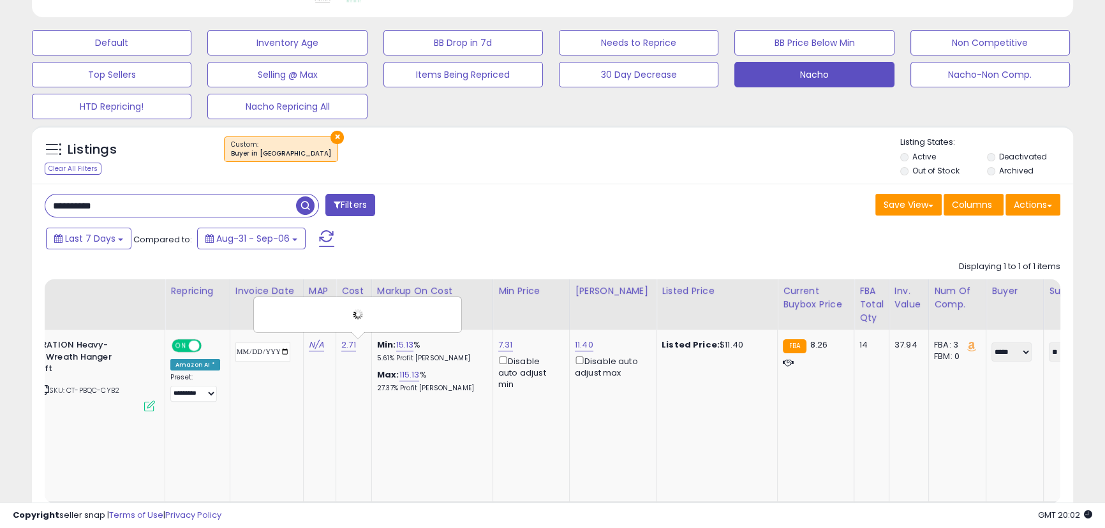 This screenshot has height=528, width=1105. Describe the element at coordinates (36, 515) in the screenshot. I see `strong: Copyright` at that location.